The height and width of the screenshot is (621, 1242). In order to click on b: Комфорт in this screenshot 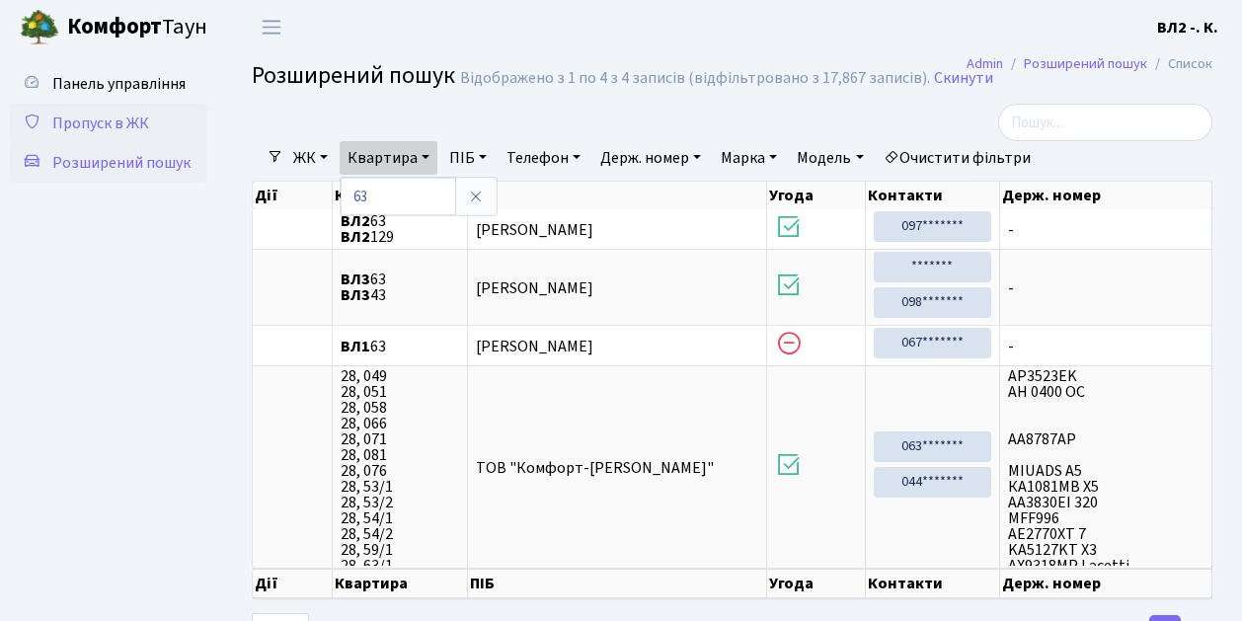, I will do `click(115, 27)`.